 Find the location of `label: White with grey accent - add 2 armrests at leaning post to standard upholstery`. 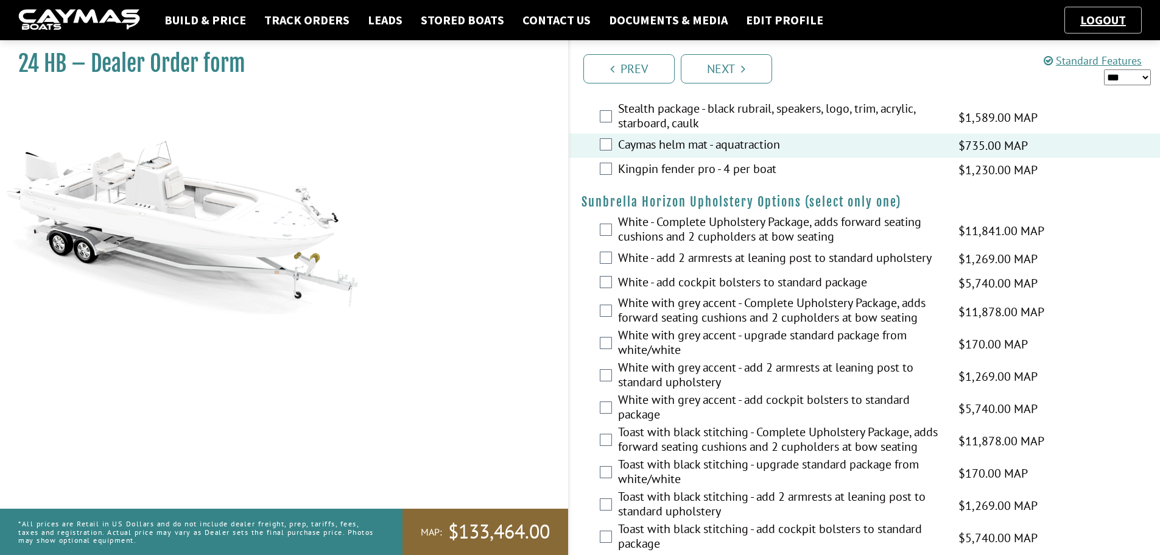

label: White with grey accent - add 2 armrests at leaning post to standard upholstery is located at coordinates (781, 376).